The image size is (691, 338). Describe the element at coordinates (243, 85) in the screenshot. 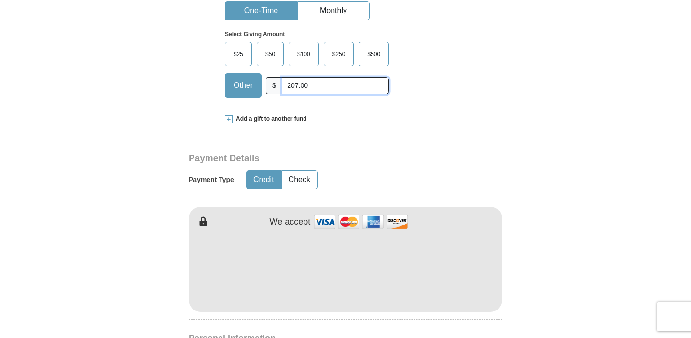

I see `span: Other` at that location.